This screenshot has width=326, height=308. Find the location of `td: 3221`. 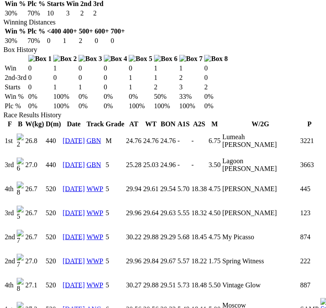

td: 3221 is located at coordinates (310, 141).